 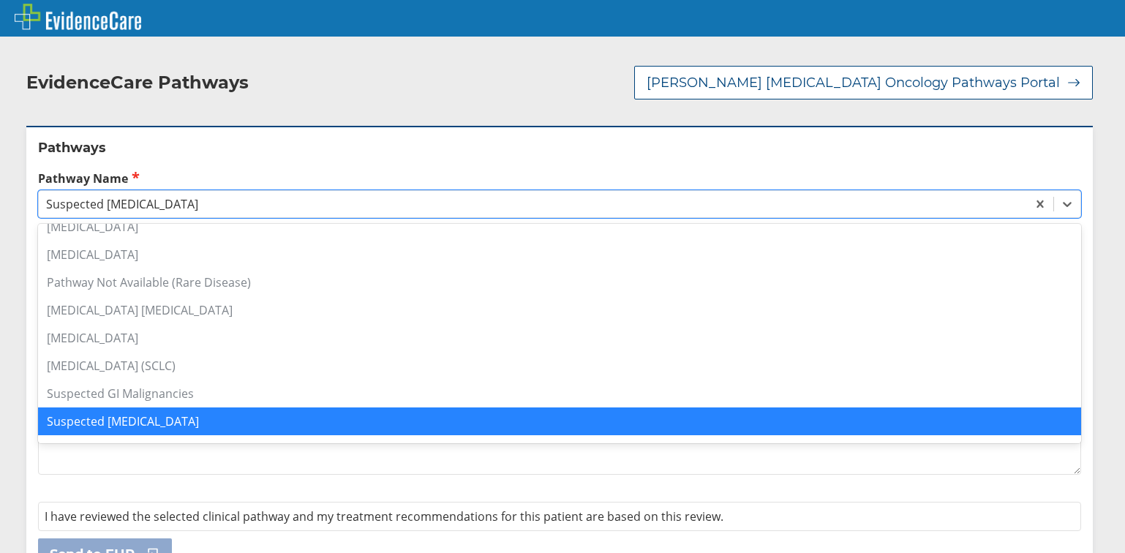 What do you see at coordinates (560, 282) in the screenshot?
I see `div: Pathway Not Available (Rare Disease)` at bounding box center [560, 282].